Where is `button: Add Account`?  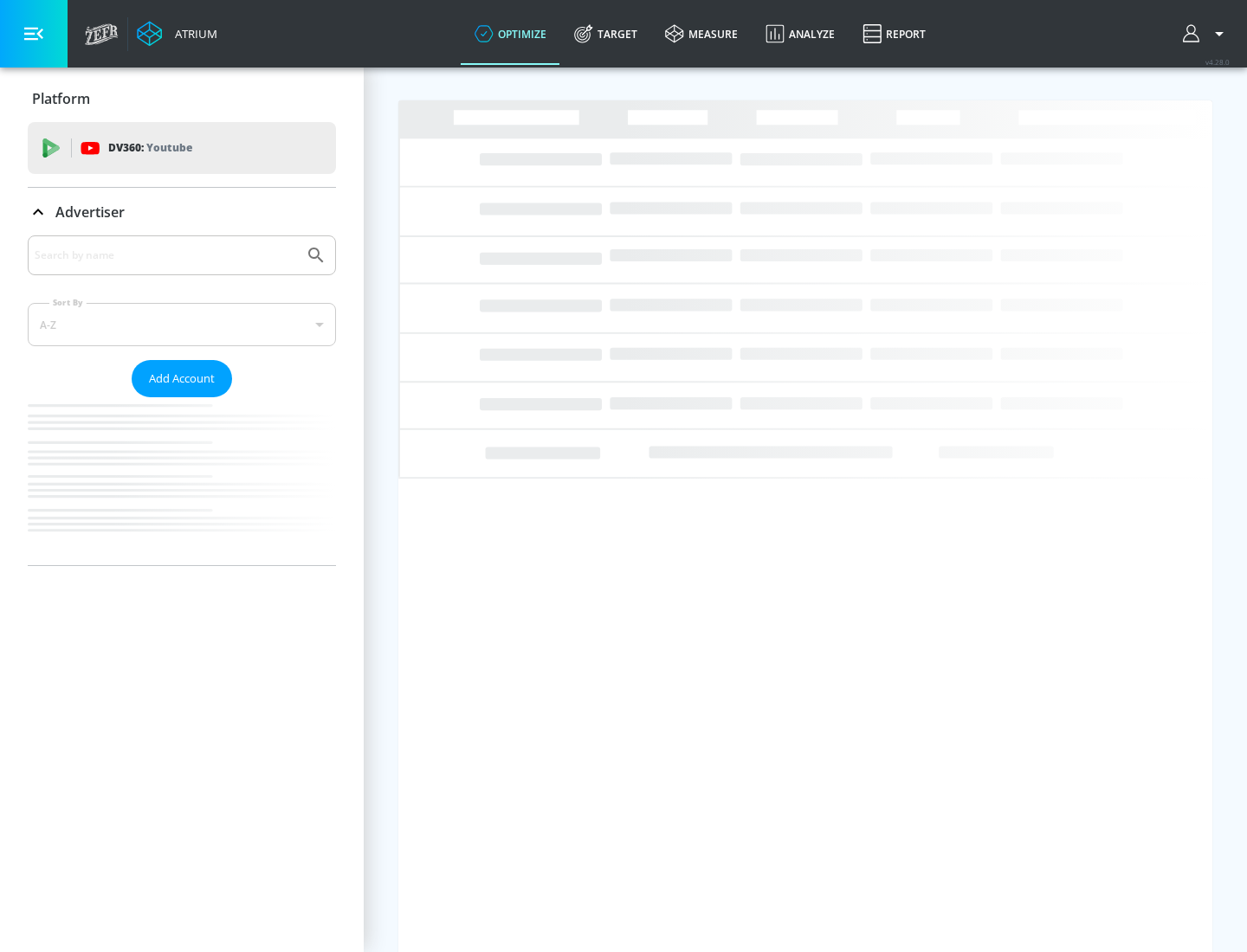 button: Add Account is located at coordinates (182, 378).